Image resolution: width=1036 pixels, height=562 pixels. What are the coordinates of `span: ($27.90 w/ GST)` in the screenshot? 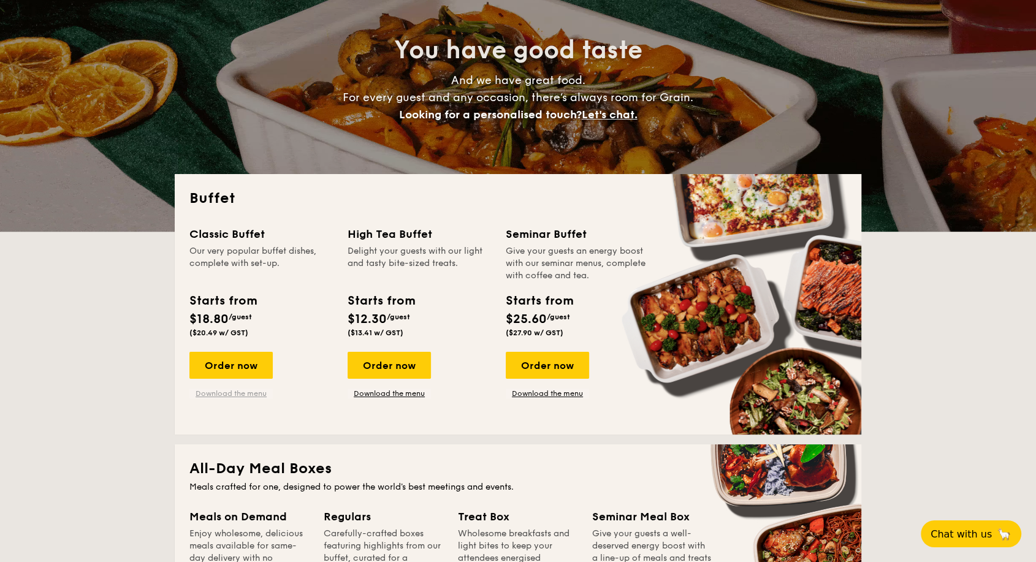 It's located at (535, 333).